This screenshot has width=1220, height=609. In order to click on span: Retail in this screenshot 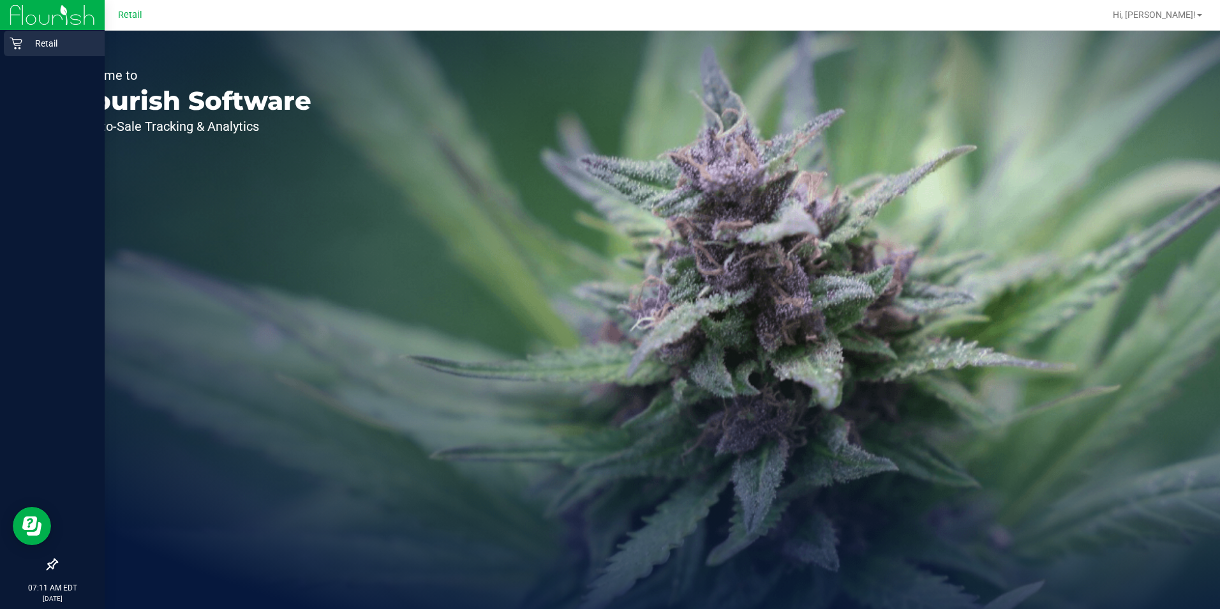, I will do `click(130, 15)`.